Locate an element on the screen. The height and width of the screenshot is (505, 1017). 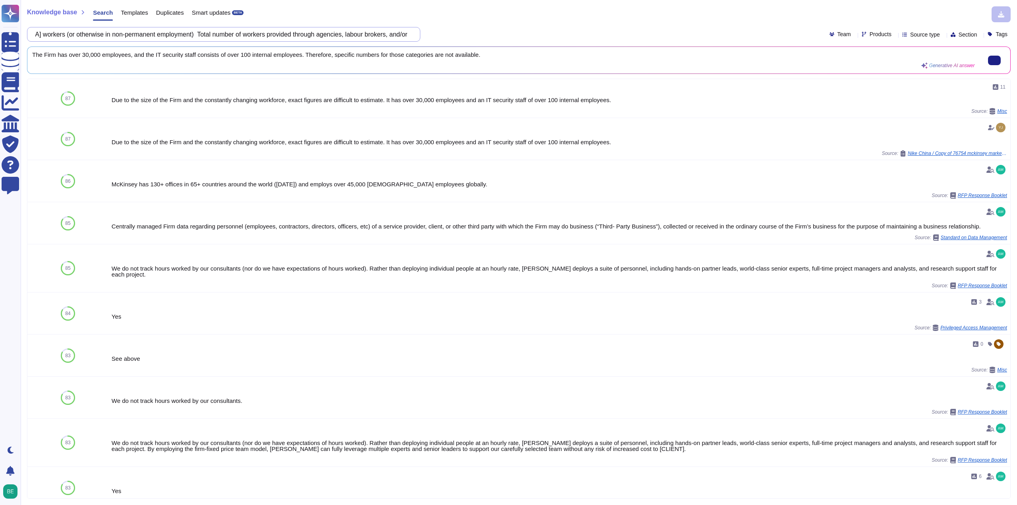
span: The Firm has over 30,000 employees, and the IT security staff consists of over 100 internal emplo... is located at coordinates (504, 54).